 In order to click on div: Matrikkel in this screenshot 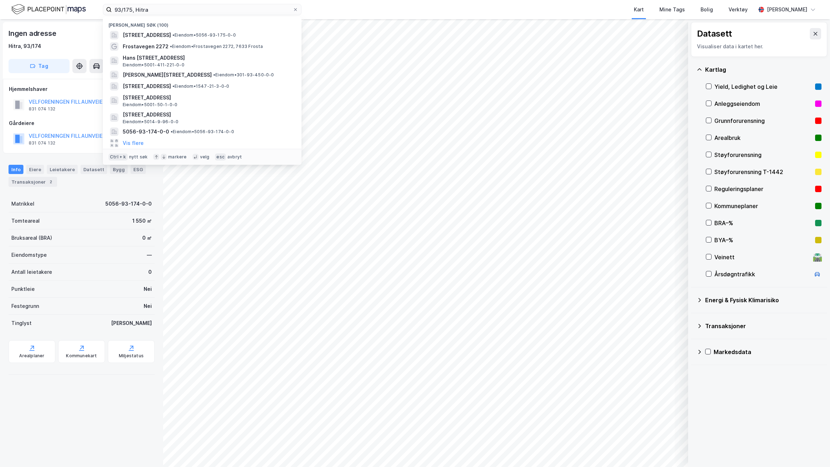, I will do `click(23, 204)`.